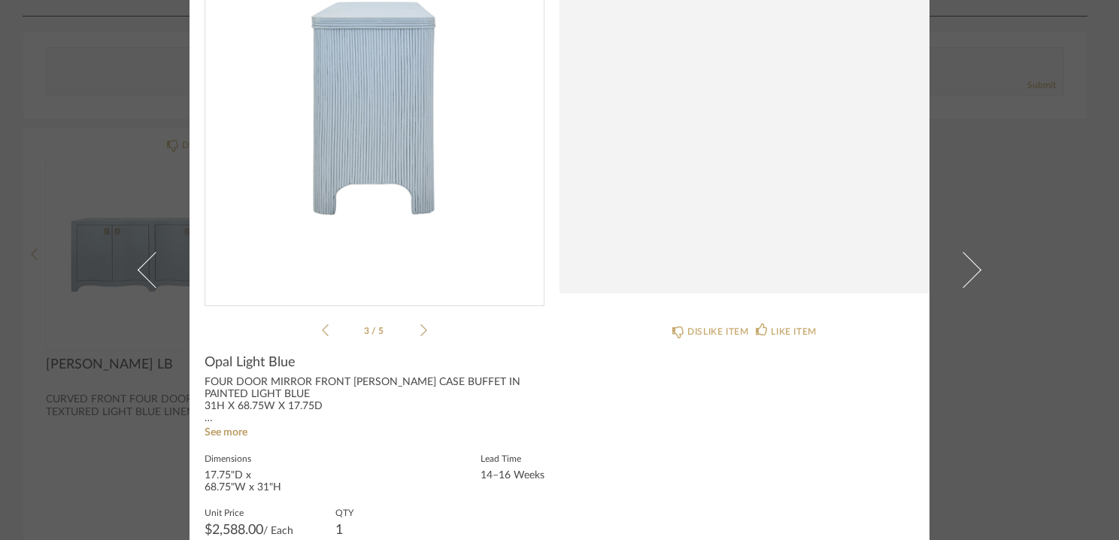 The height and width of the screenshot is (540, 1119). Describe the element at coordinates (512, 476) in the screenshot. I see `div: 14–16 Weeks` at that location.